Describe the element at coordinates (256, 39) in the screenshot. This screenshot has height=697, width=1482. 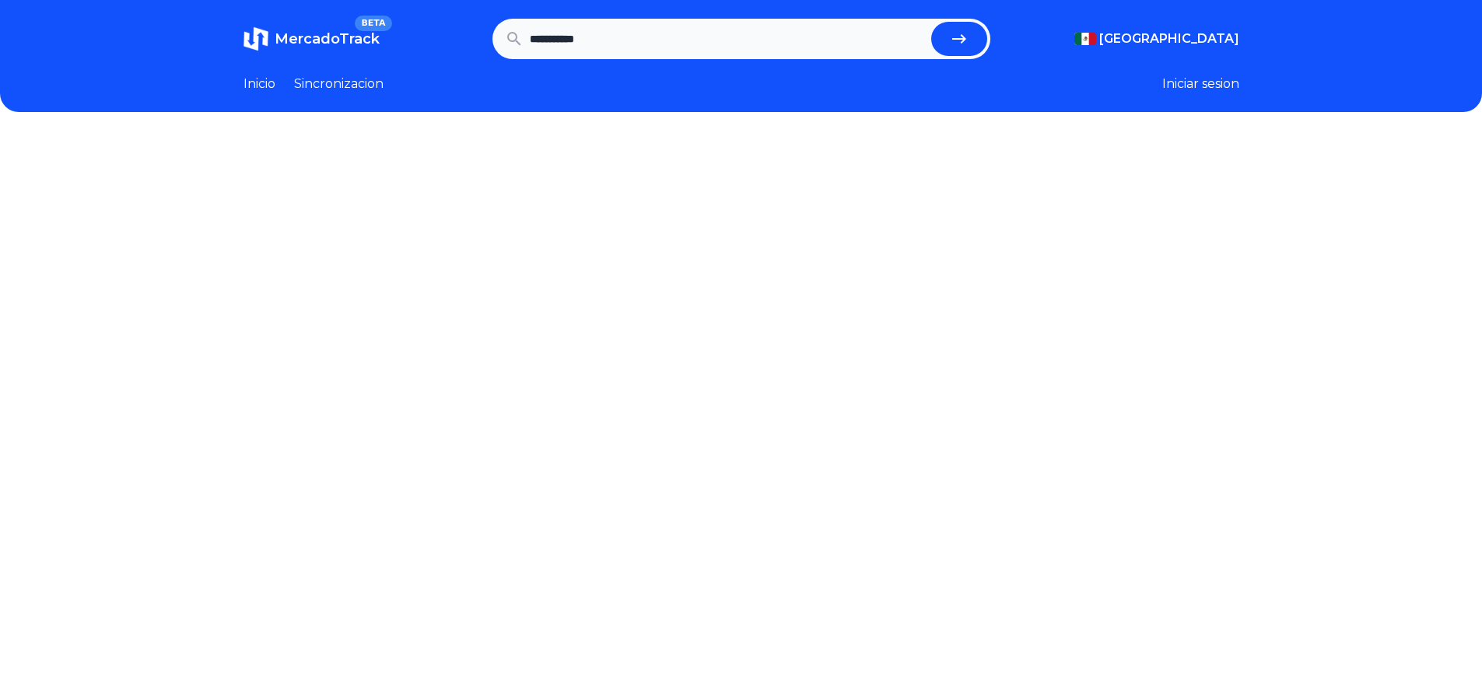
I see `img: MercadoTrack` at that location.